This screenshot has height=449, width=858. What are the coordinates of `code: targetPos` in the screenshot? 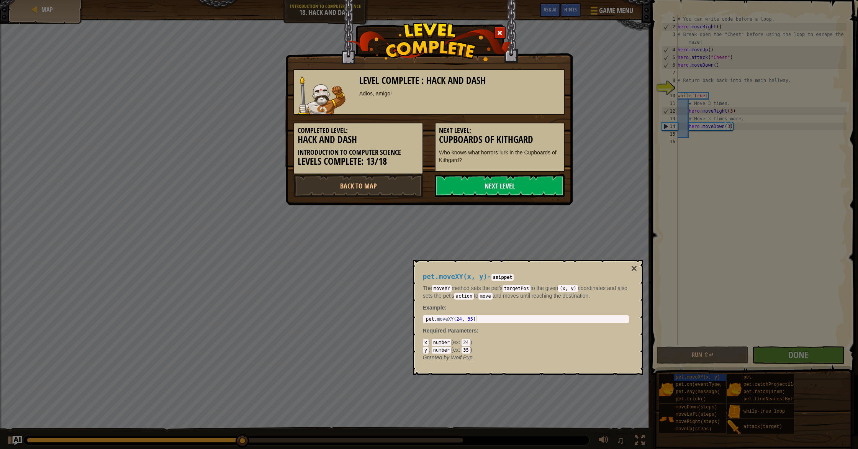 It's located at (516, 288).